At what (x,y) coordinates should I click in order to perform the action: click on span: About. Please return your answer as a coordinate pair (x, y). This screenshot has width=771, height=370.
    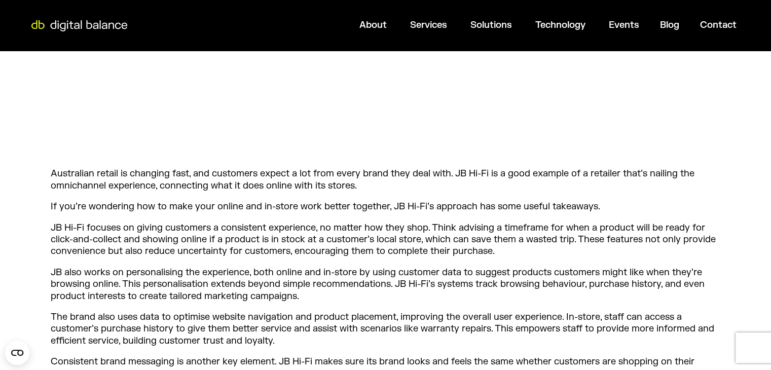
    Looking at the image, I should click on (373, 25).